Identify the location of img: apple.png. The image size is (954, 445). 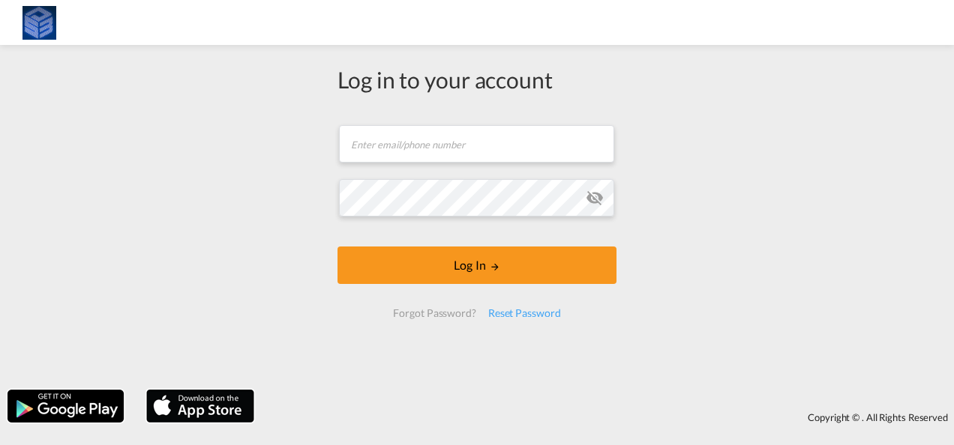
(200, 406).